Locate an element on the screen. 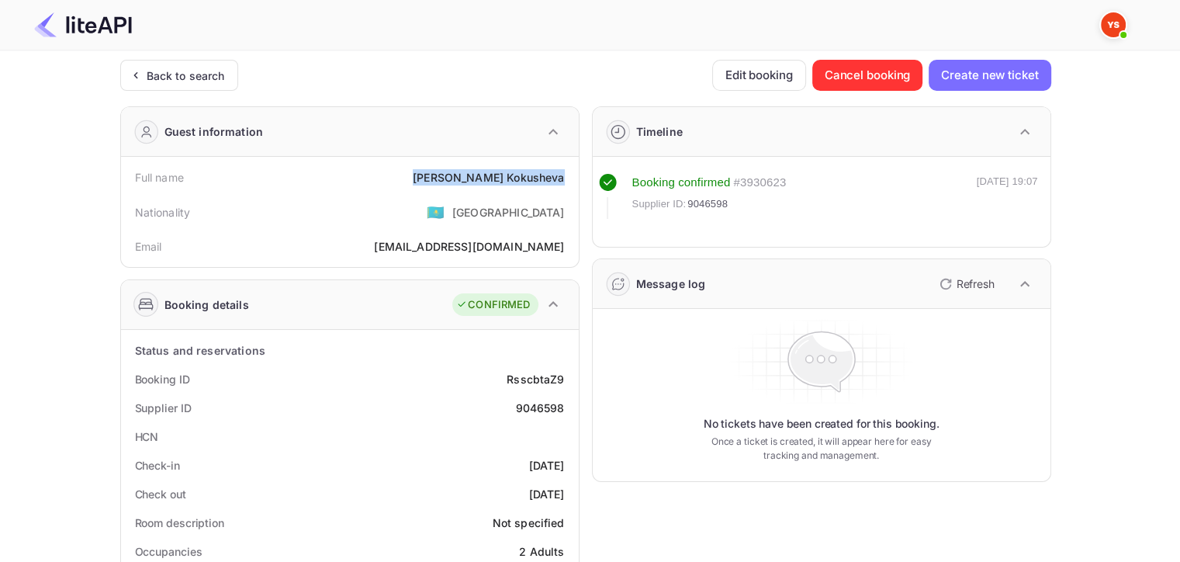 Image resolution: width=1180 pixels, height=562 pixels. span: Supplier ID: is located at coordinates (659, 204).